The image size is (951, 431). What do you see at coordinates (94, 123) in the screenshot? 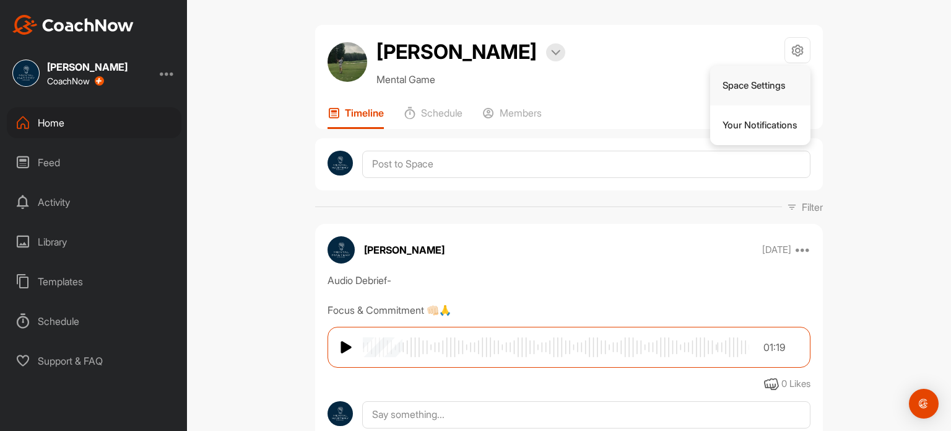
I see `div: Home` at bounding box center [94, 123].